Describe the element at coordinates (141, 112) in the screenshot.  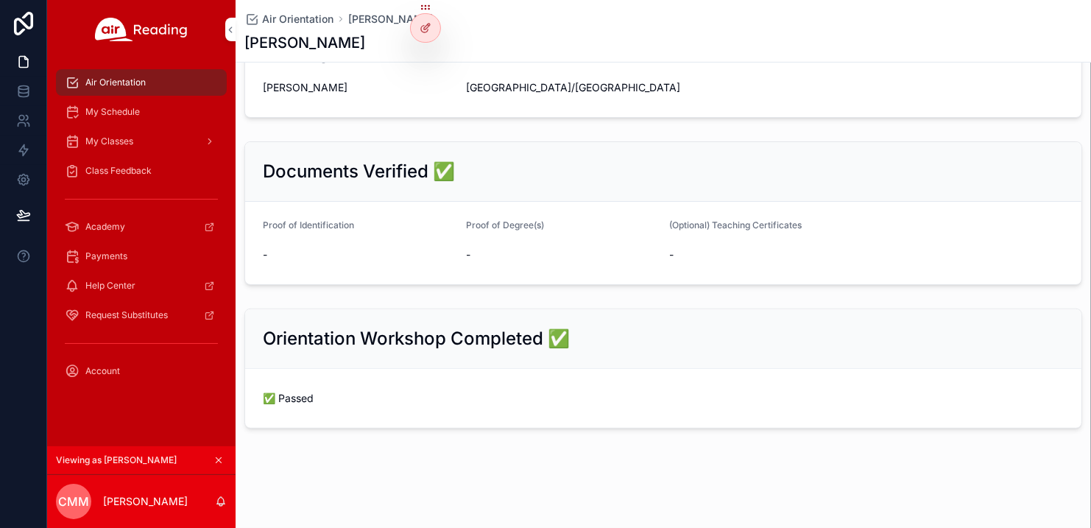
I see `a: My Schedule` at that location.